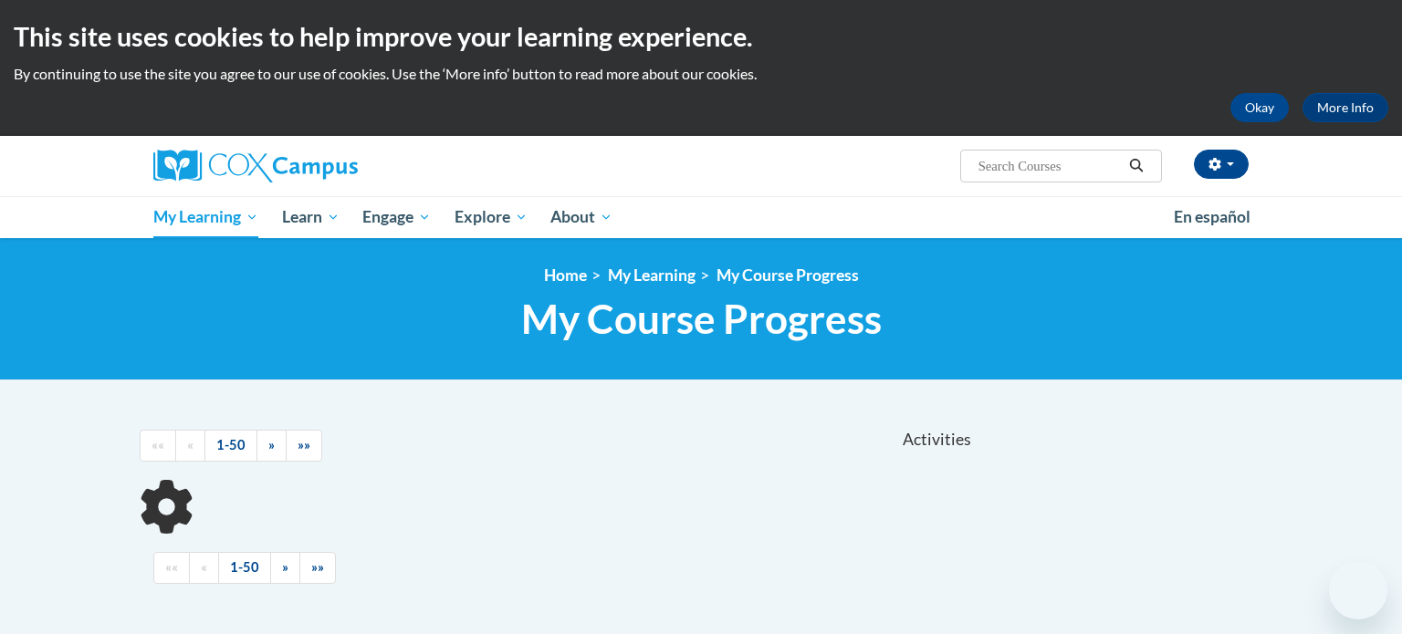 This screenshot has height=634, width=1402. I want to click on a: Cox Campus, so click(327, 166).